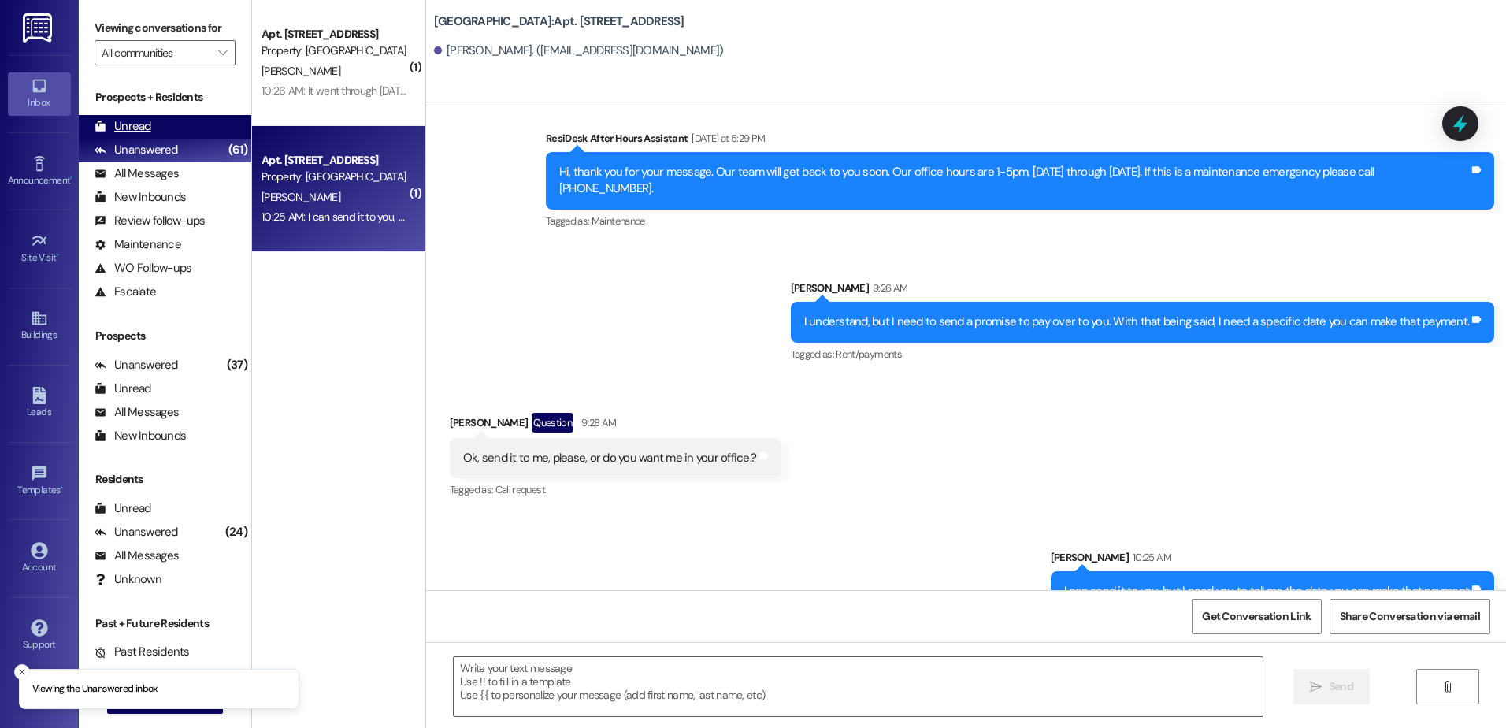 The width and height of the screenshot is (1506, 728). I want to click on div: 9:26 AM, so click(888, 288).